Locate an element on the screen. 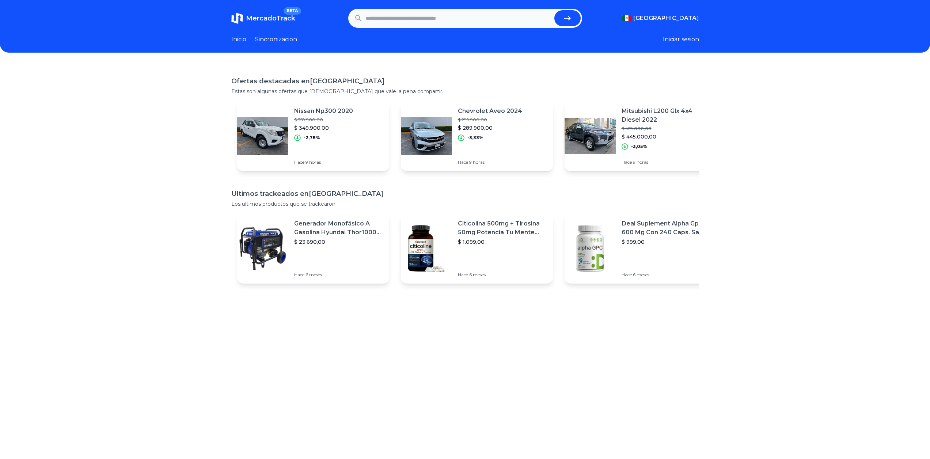 The image size is (930, 459). p: Generador Monofásico A Gasolina Hyundai Thor10000 P 11.5 Kw is located at coordinates (339, 228).